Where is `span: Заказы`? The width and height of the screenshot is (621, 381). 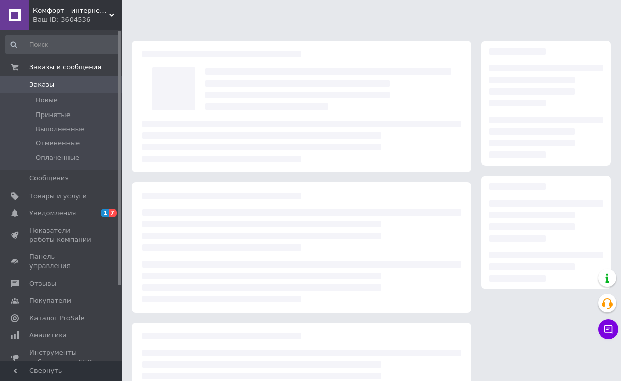
span: Заказы is located at coordinates (42, 85).